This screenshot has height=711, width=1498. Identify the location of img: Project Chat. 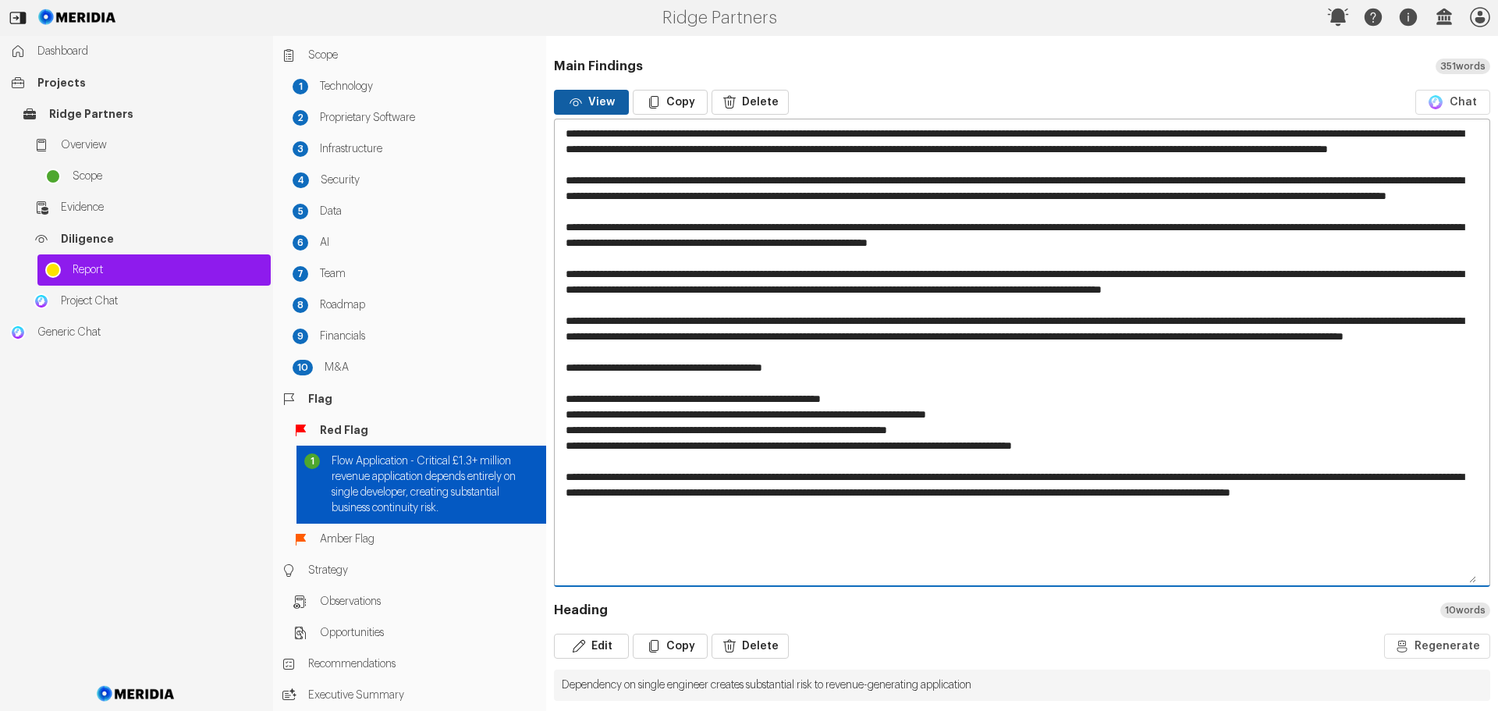
(41, 301).